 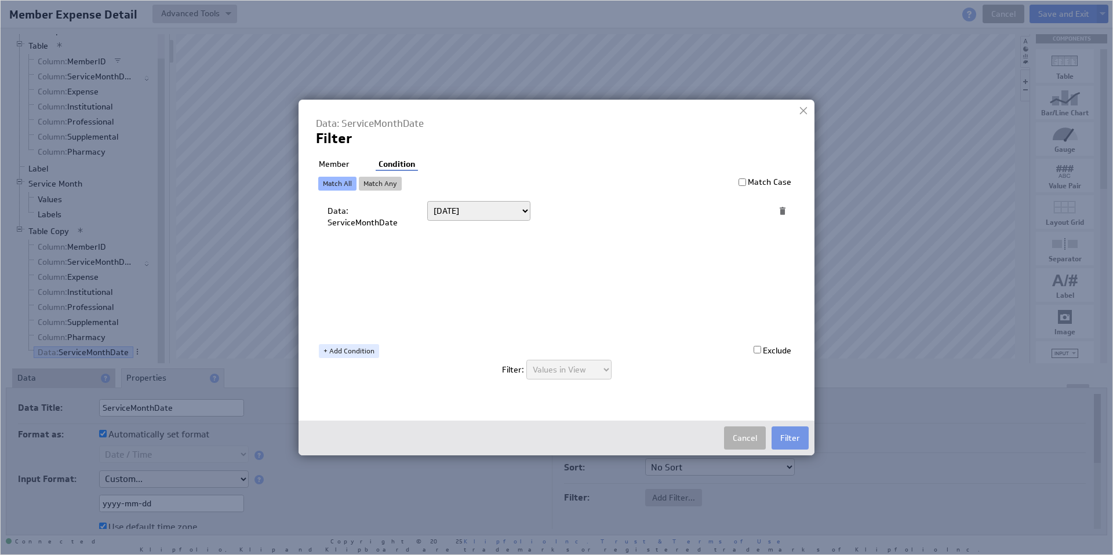 I want to click on div: Data: ServiceMonthDate, so click(x=373, y=217).